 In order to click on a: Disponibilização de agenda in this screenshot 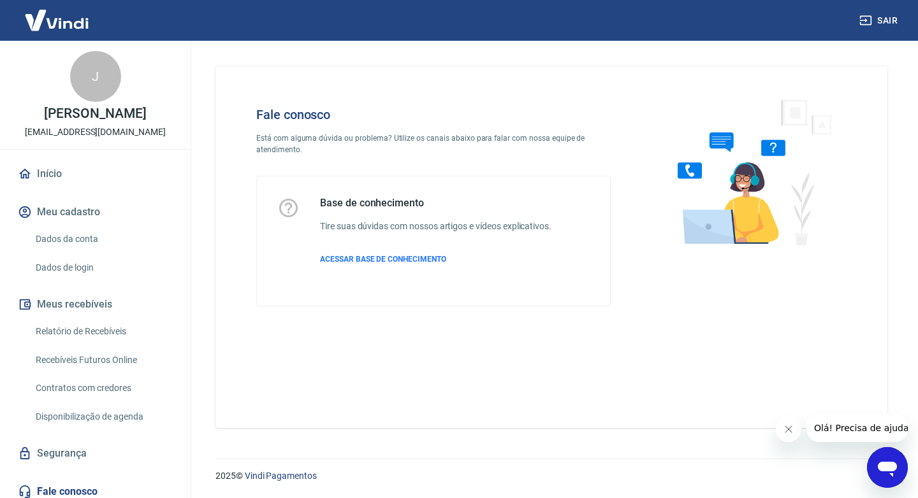, I will do `click(103, 417)`.